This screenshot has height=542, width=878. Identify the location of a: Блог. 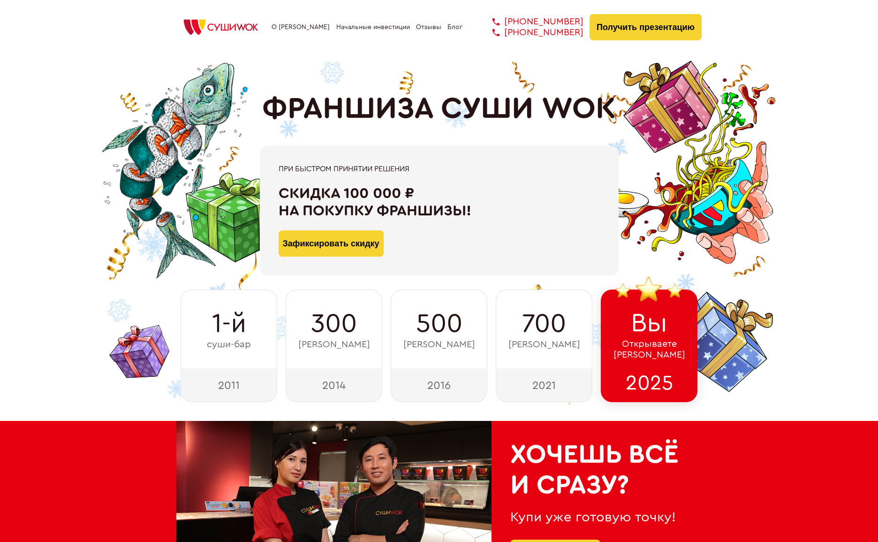
(455, 27).